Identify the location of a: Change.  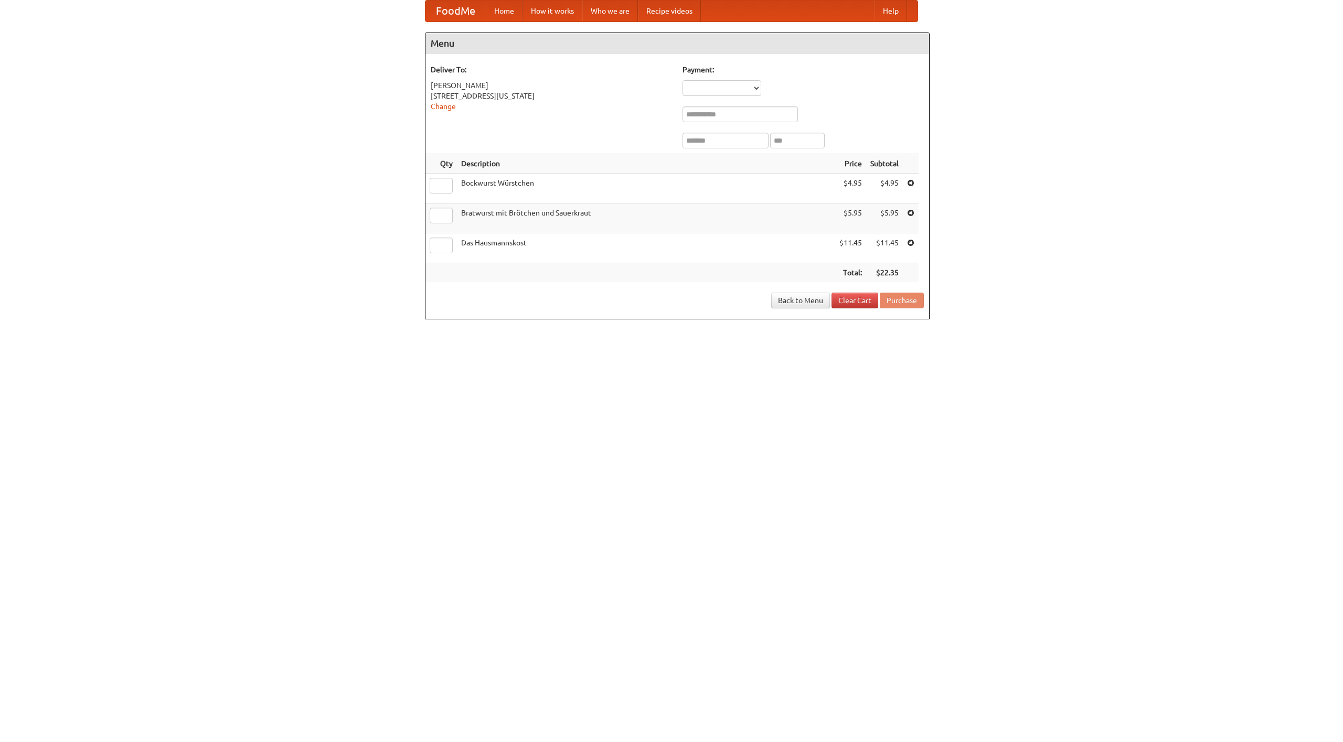
(443, 107).